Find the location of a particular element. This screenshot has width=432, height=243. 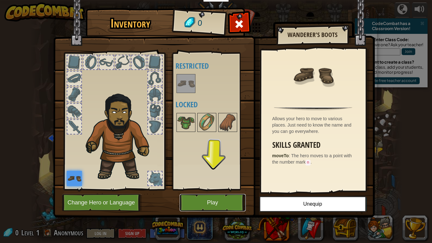

img: hr.png is located at coordinates (313, 108).